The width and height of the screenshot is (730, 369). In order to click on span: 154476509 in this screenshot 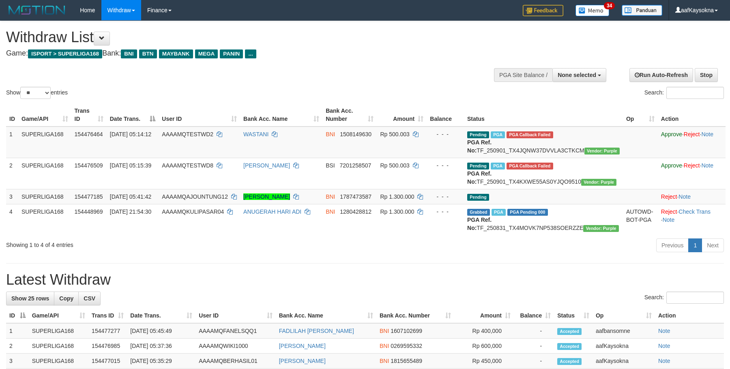, I will do `click(89, 165)`.